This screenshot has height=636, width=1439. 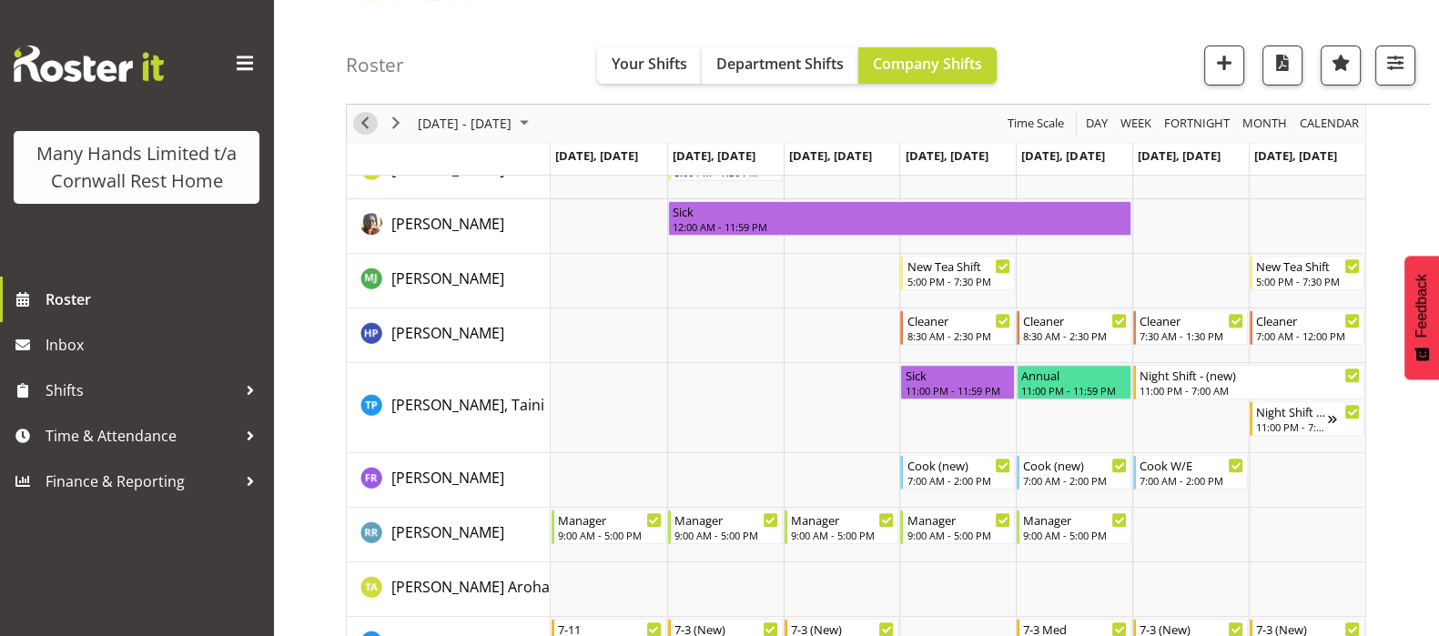 I want to click on div: Rhind, Reece"s event - Manager Begin From Tuesday, August 12, 2025 at 9:00:00 AM GMT+12:00 Ends A..., so click(x=725, y=527).